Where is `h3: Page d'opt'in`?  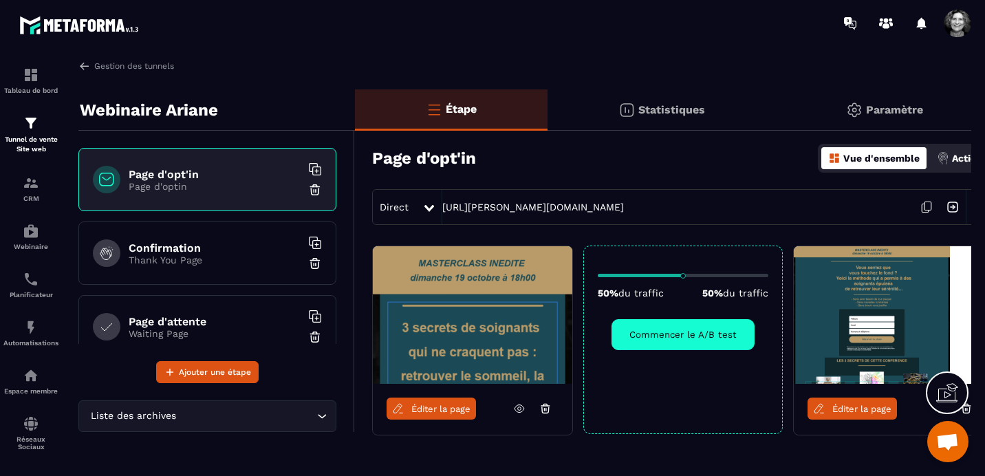 h3: Page d'opt'in is located at coordinates (424, 158).